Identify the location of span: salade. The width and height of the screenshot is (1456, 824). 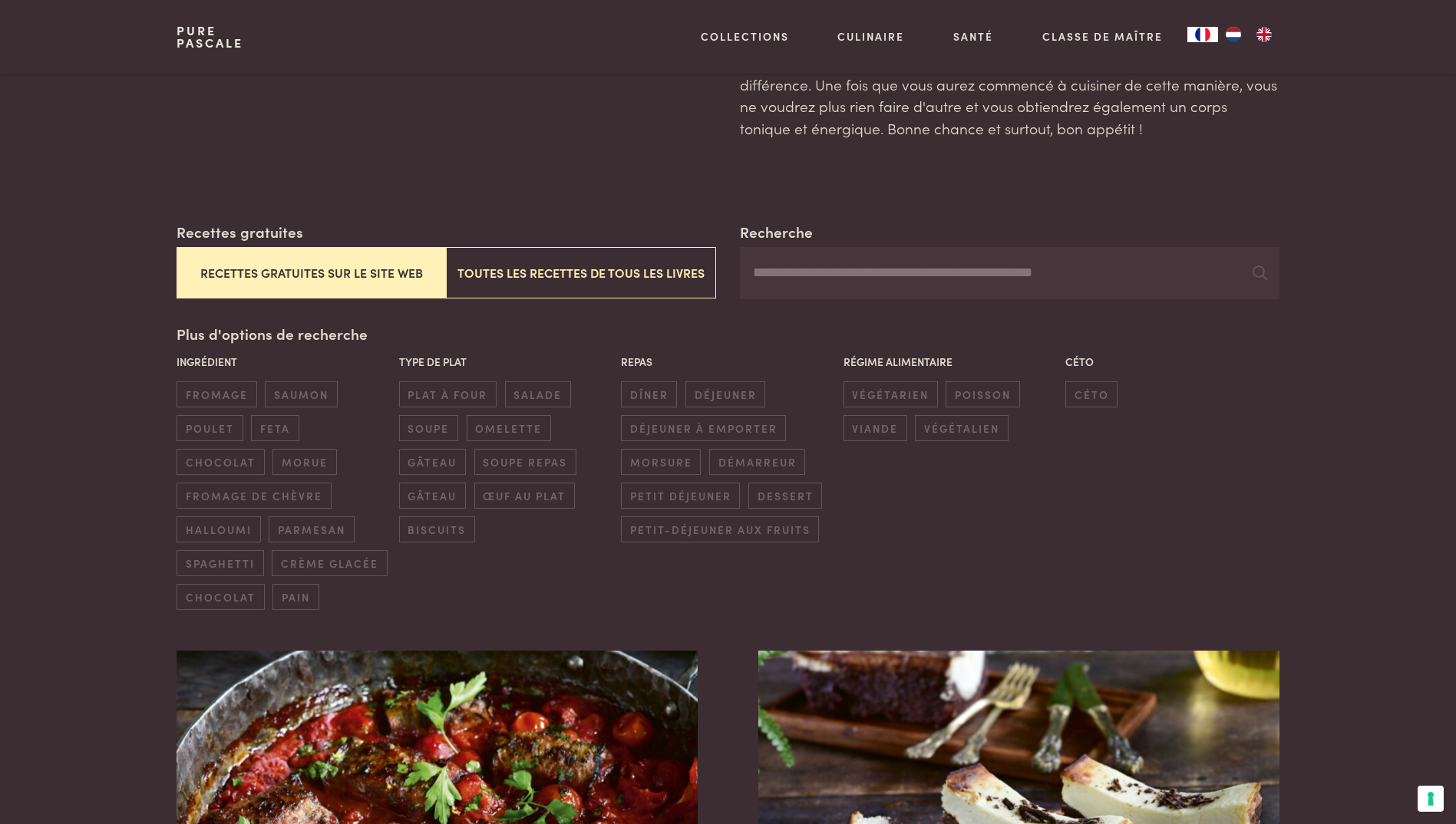
(538, 393).